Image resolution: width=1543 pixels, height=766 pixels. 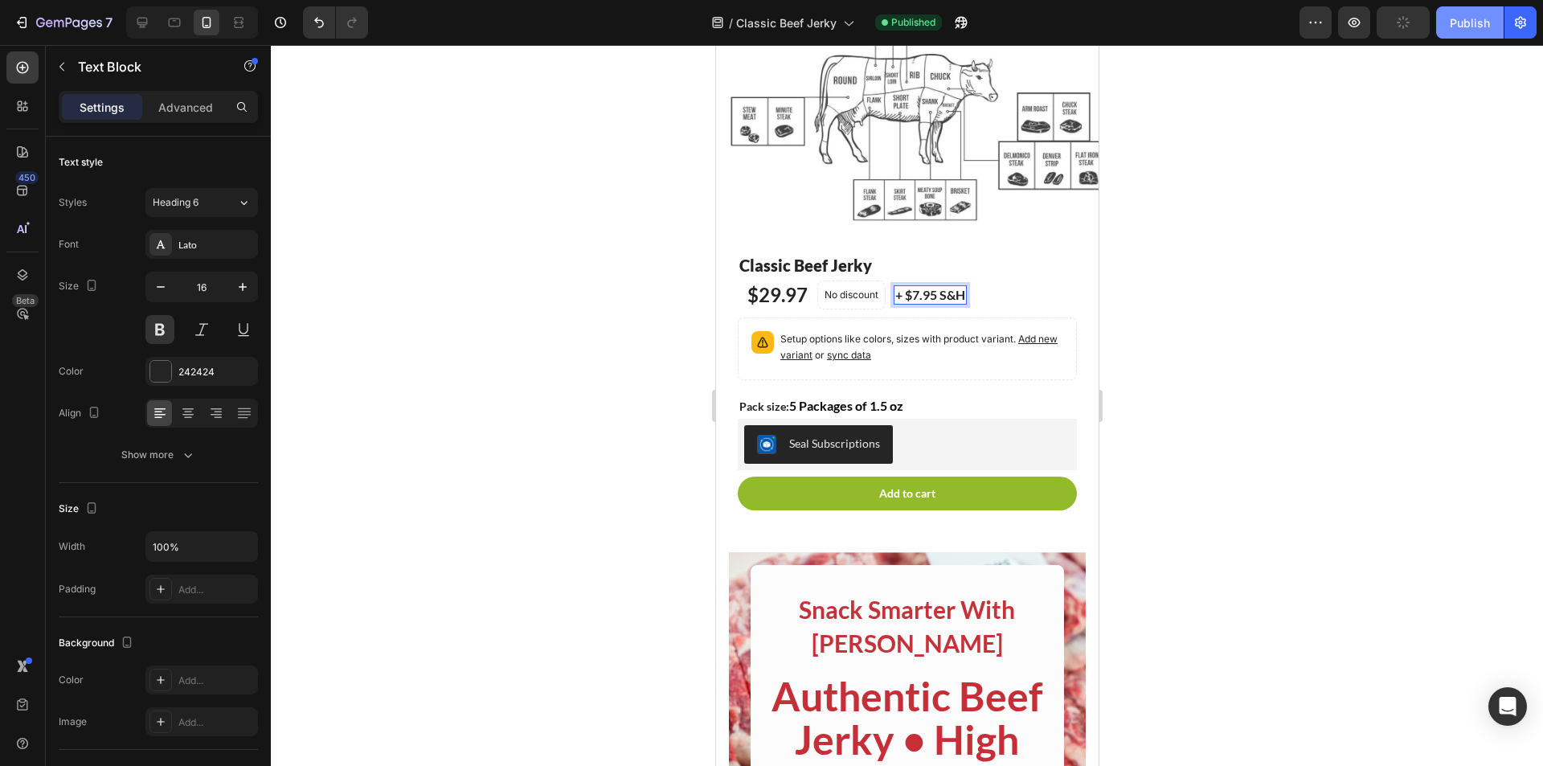 I want to click on button: Heading 6, so click(x=202, y=202).